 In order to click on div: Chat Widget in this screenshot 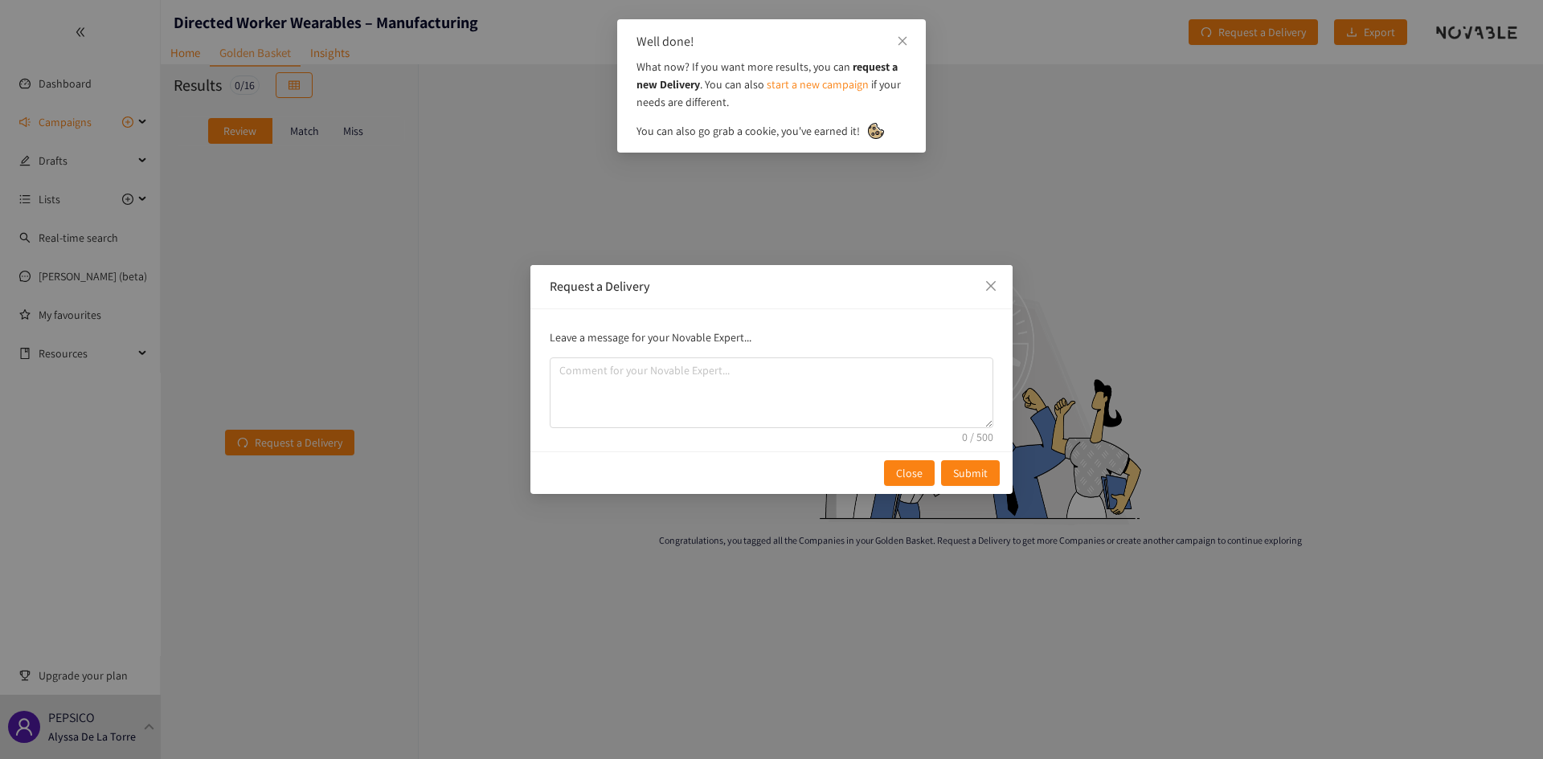, I will do `click(1502, 721)`.